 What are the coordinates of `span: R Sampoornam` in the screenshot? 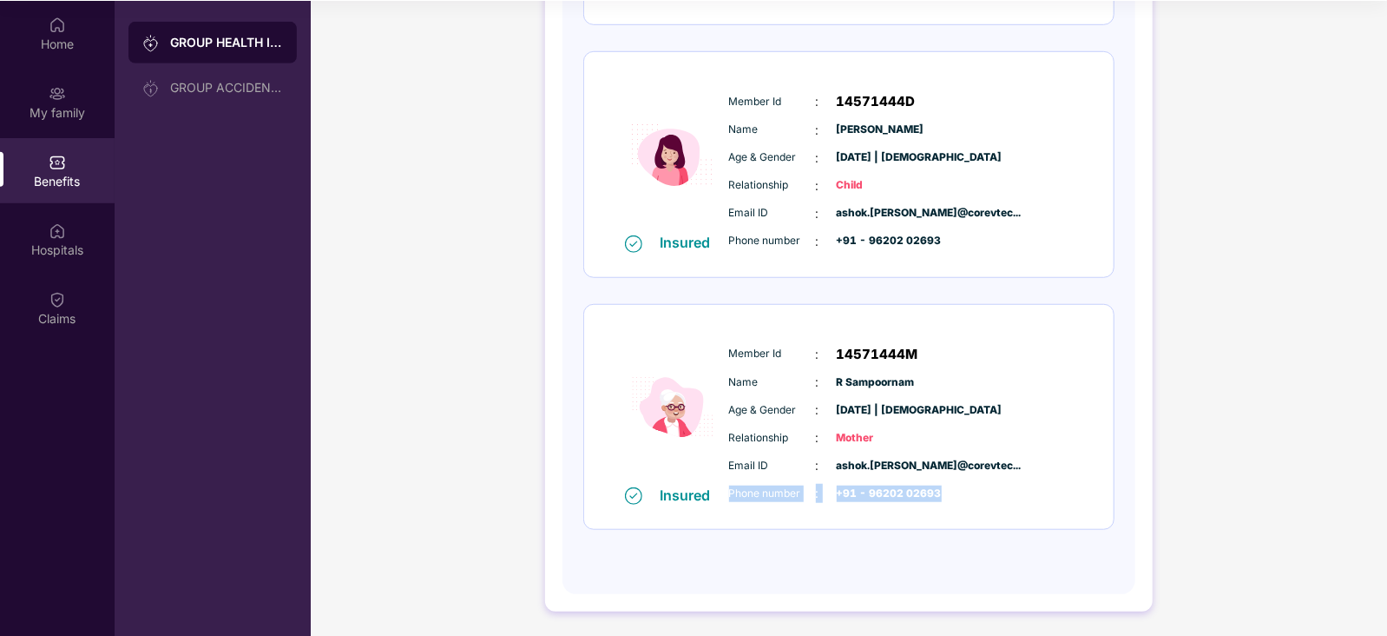 It's located at (880, 382).